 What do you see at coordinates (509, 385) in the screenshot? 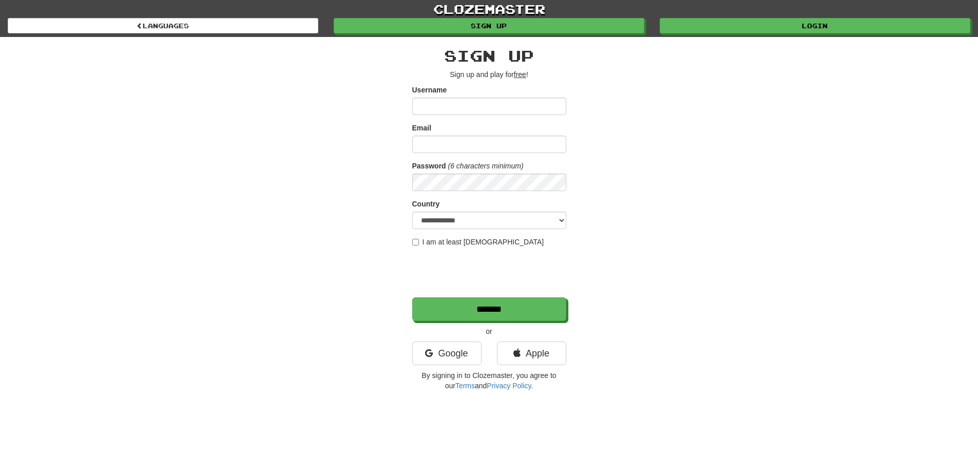
I see `a: Privacy Policy` at bounding box center [509, 385].